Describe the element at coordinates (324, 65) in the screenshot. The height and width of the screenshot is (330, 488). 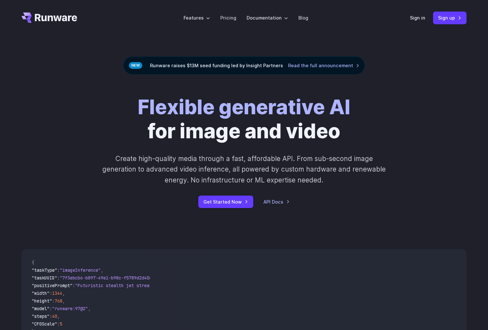
I see `a: Read the full announcement` at that location.